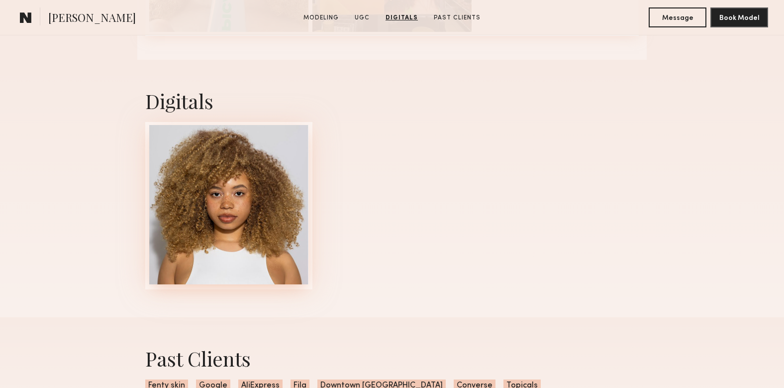 This screenshot has width=784, height=388. Describe the element at coordinates (740, 17) in the screenshot. I see `a: Book Model` at that location.